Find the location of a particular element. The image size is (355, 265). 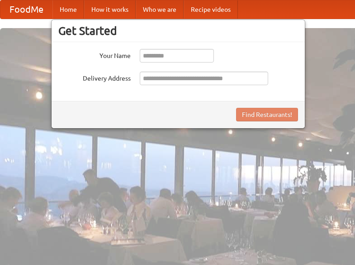

a: Who we are is located at coordinates (160, 10).